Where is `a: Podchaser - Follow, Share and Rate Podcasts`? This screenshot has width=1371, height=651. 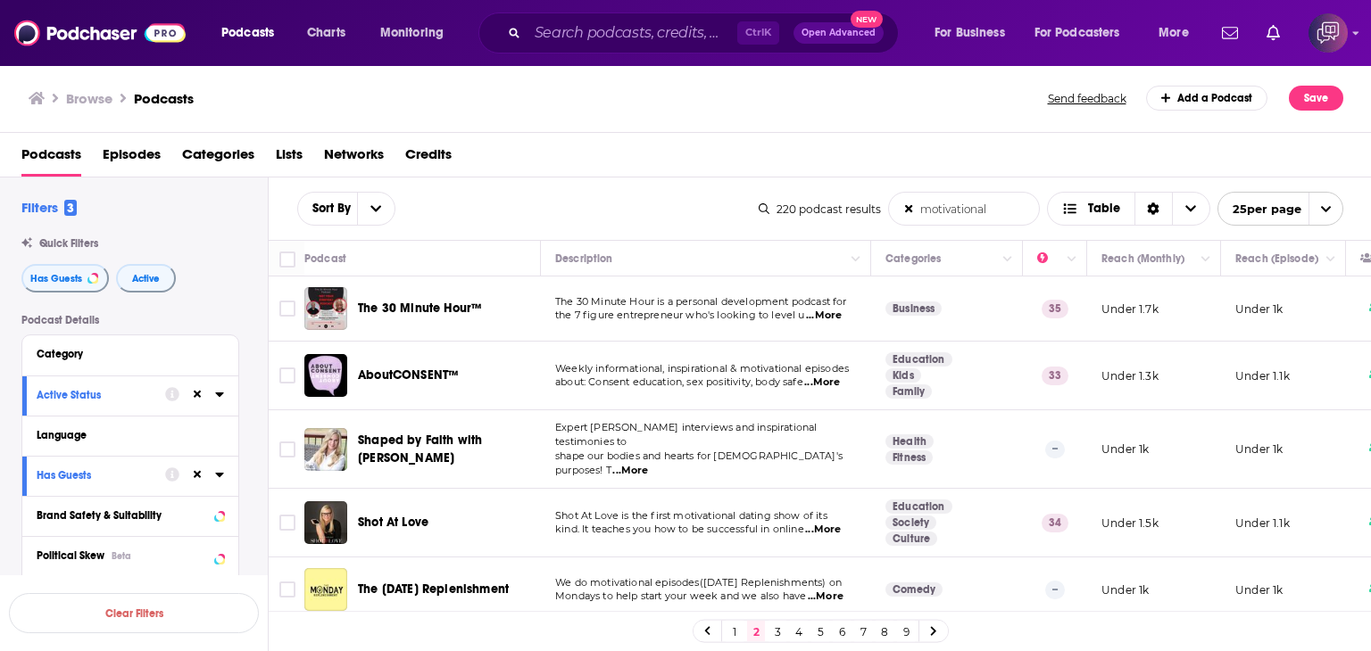 a: Podchaser - Follow, Share and Rate Podcasts is located at coordinates (100, 33).